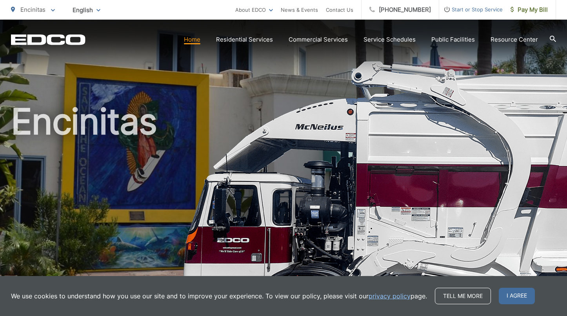 This screenshot has height=316, width=567. Describe the element at coordinates (529, 10) in the screenshot. I see `span: Pay My Bill` at that location.